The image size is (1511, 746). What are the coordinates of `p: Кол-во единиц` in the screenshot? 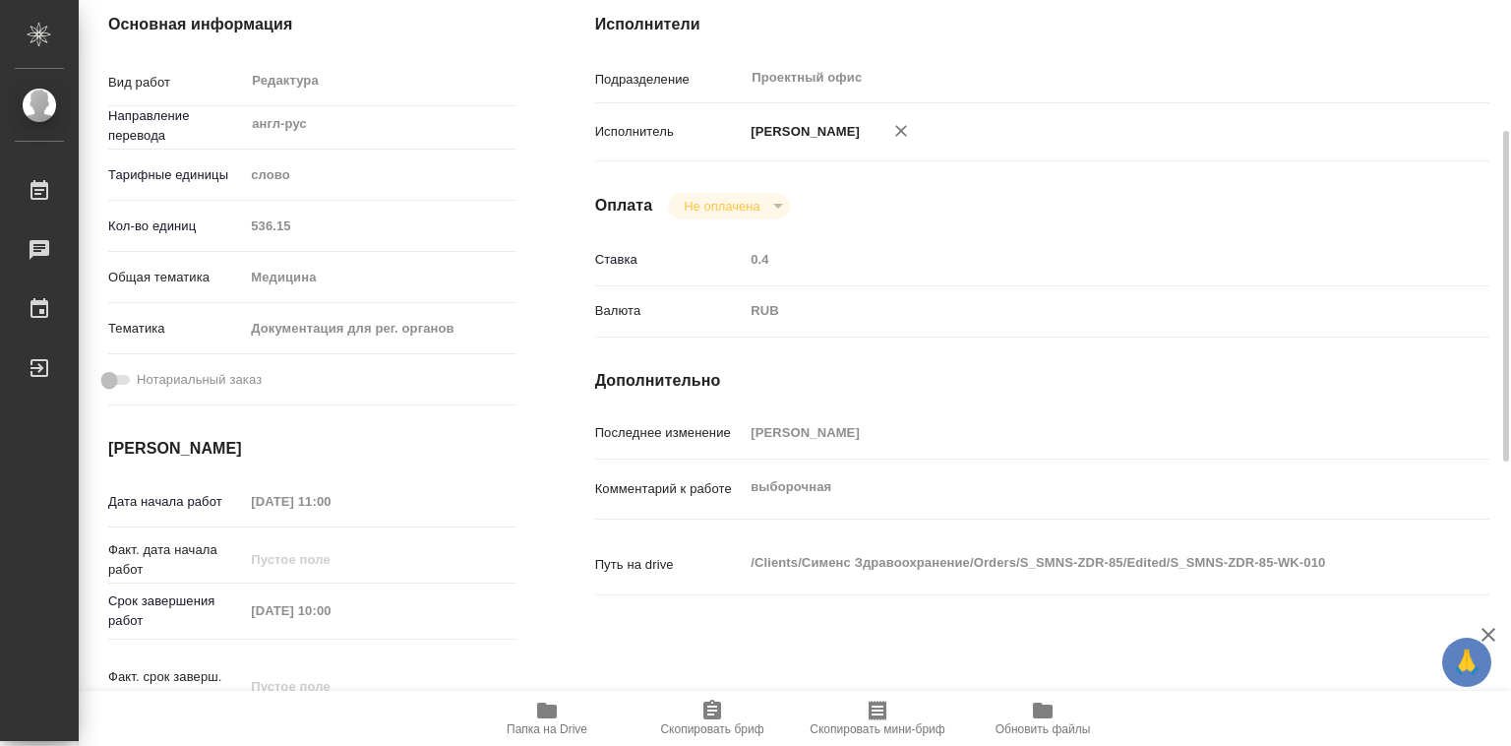 It's located at (176, 226).